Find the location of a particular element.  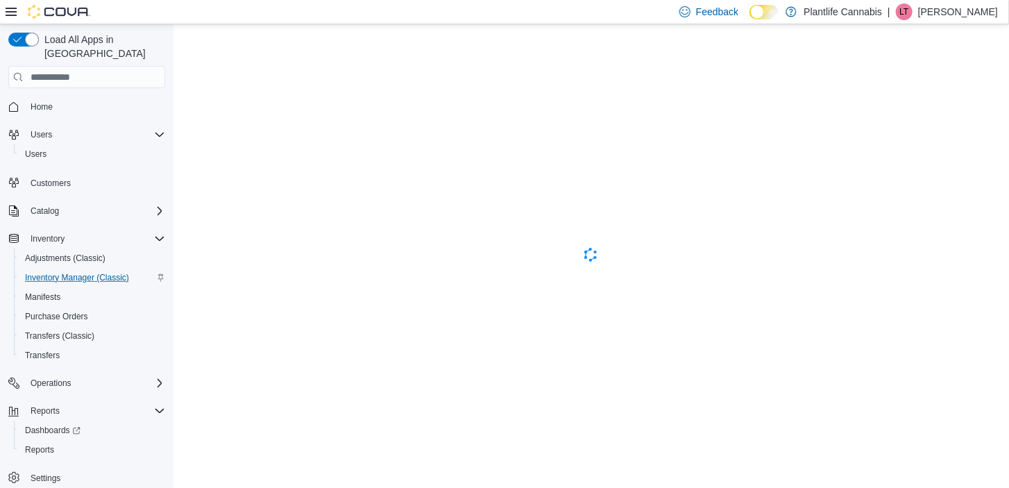

a: Users is located at coordinates (35, 154).